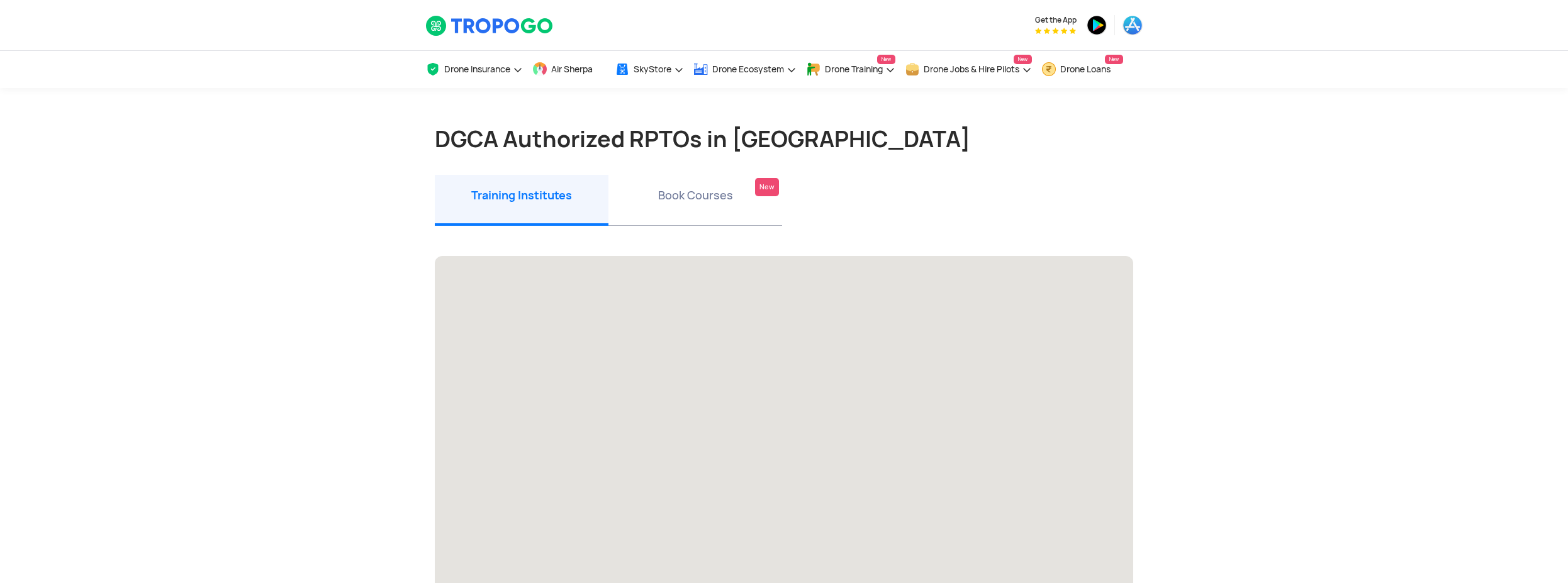 The width and height of the screenshot is (1568, 583). I want to click on a: Drone Ecosystem, so click(745, 69).